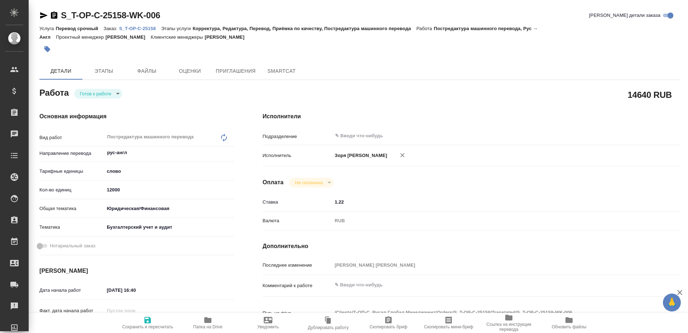 The height and width of the screenshot is (333, 688). Describe the element at coordinates (297, 202) in the screenshot. I see `p: Ставка` at that location.